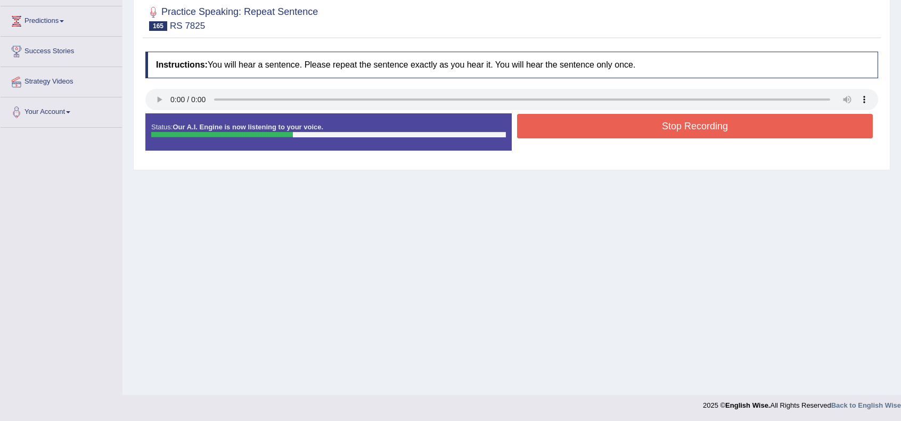 The height and width of the screenshot is (421, 901). I want to click on button: Stop Recording, so click(695, 126).